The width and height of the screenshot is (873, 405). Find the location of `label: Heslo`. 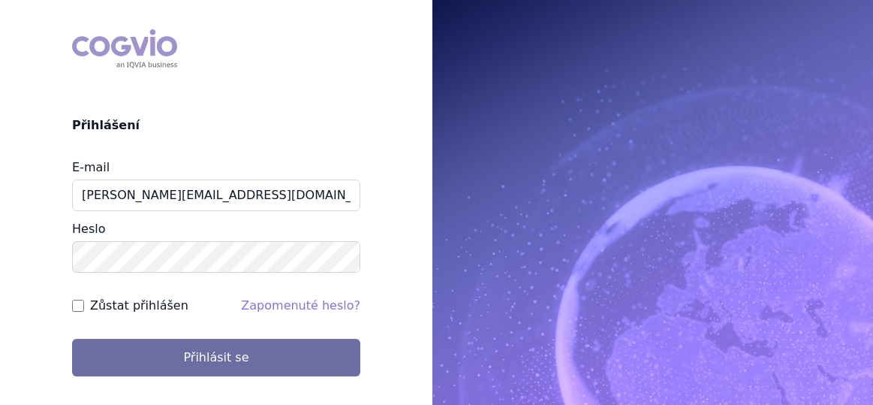

label: Heslo is located at coordinates (89, 228).